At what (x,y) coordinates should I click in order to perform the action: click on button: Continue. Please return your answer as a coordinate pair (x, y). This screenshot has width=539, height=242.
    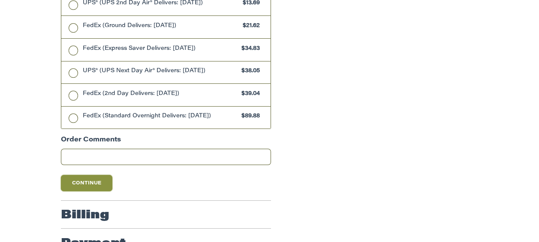
    Looking at the image, I should click on (87, 182).